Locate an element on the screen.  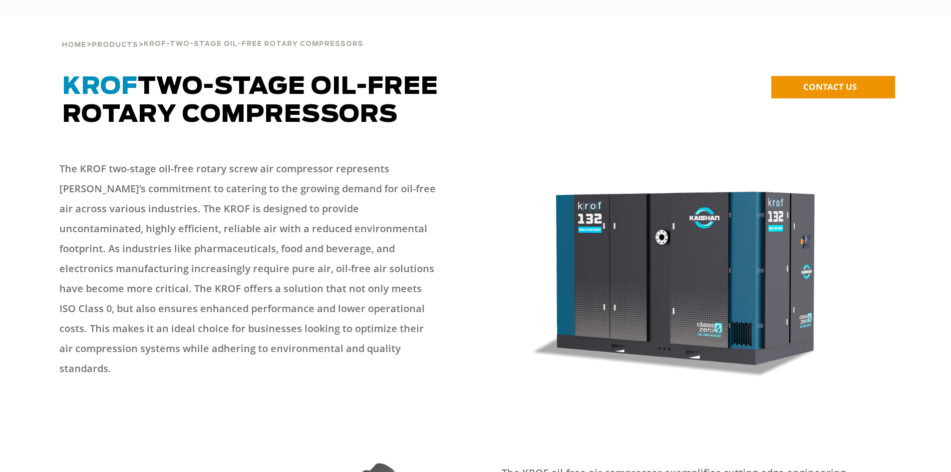
span: TWO-STAGE OIL-FREE ROTARY COMPRESSORS is located at coordinates (250, 101).